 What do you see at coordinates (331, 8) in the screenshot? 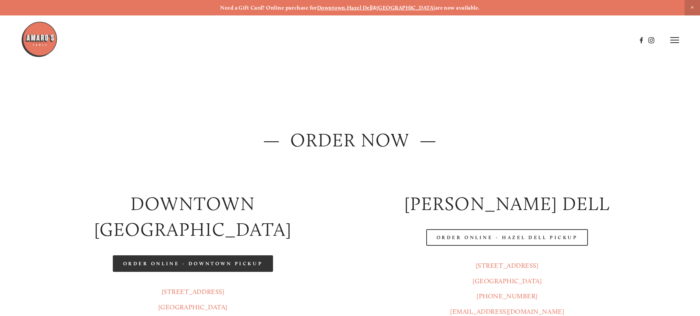
I see `strong: Downtown` at bounding box center [331, 8].